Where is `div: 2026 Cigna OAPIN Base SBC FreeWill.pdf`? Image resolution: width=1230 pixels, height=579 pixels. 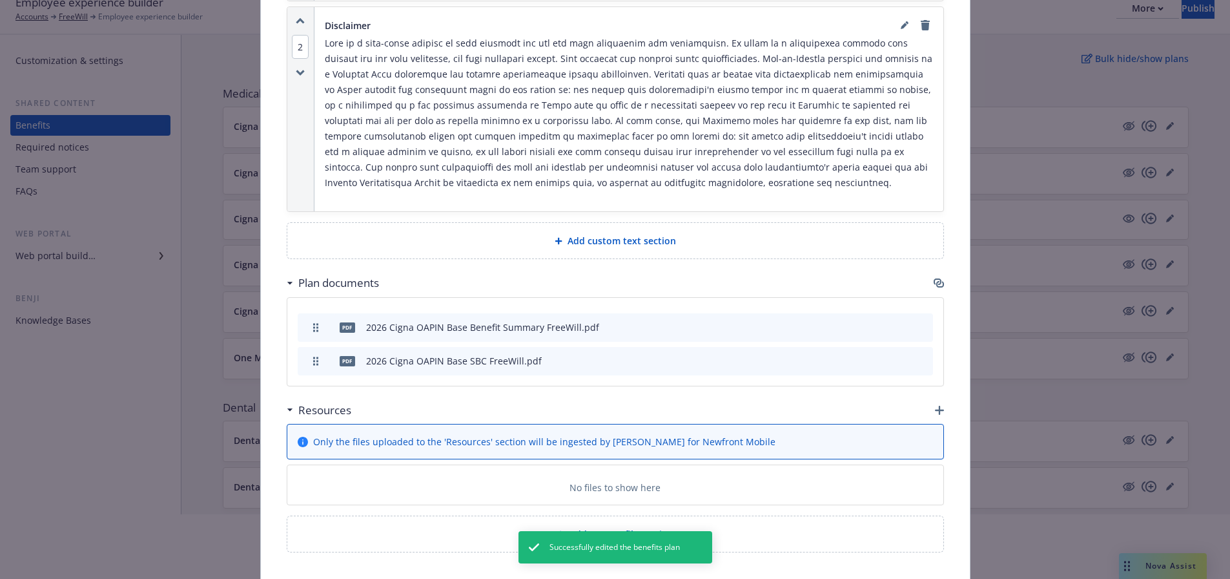 div: 2026 Cigna OAPIN Base SBC FreeWill.pdf is located at coordinates (454, 360).